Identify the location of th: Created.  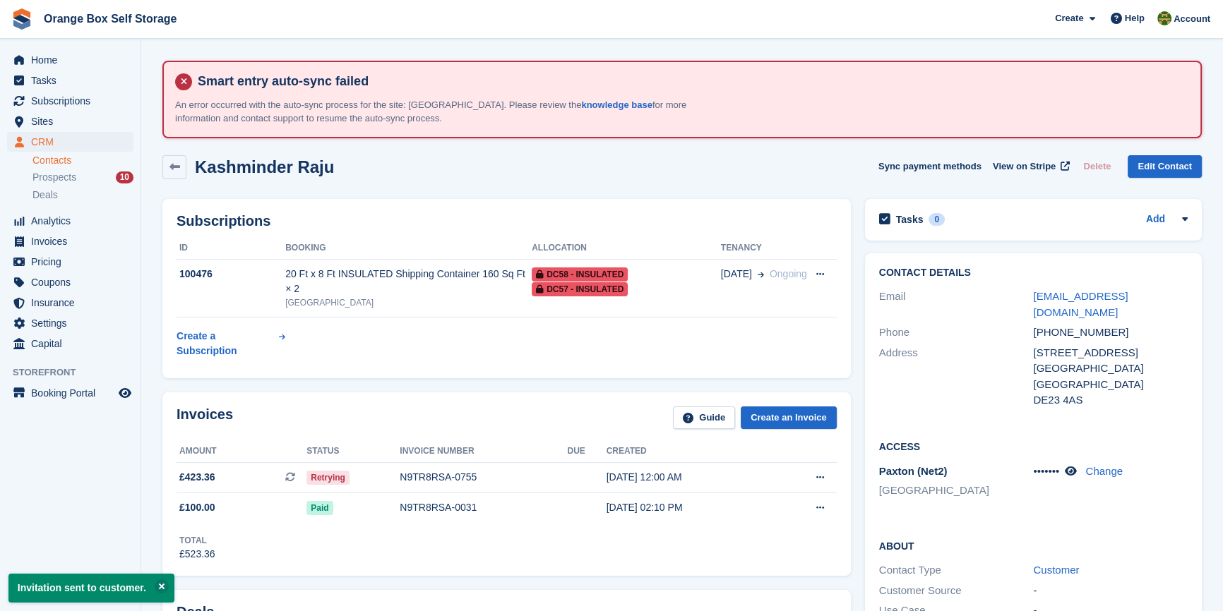
(689, 452).